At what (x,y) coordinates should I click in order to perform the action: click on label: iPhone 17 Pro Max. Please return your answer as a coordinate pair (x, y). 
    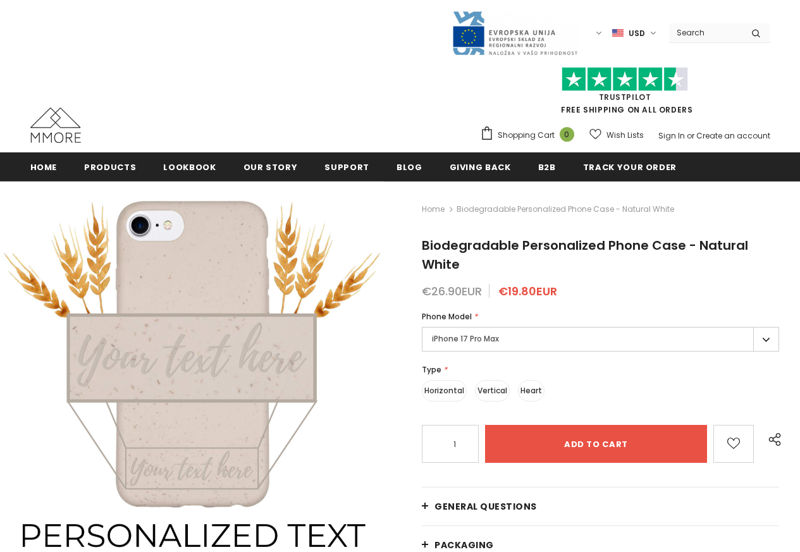
    Looking at the image, I should click on (600, 339).